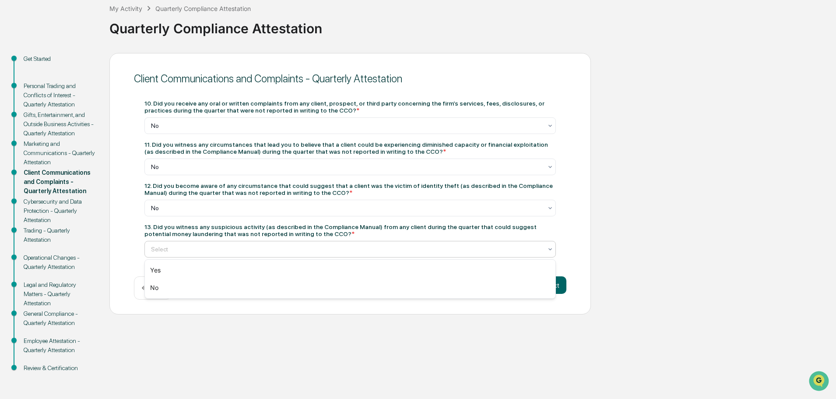 This screenshot has width=836, height=399. I want to click on div: Start new chat, so click(87, 71).